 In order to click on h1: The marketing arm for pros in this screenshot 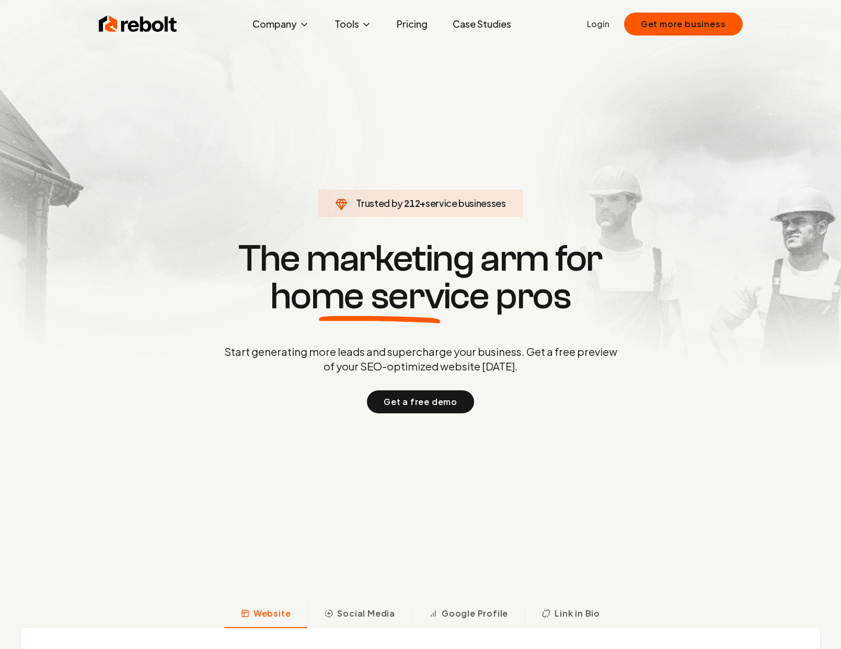, I will do `click(421, 278)`.